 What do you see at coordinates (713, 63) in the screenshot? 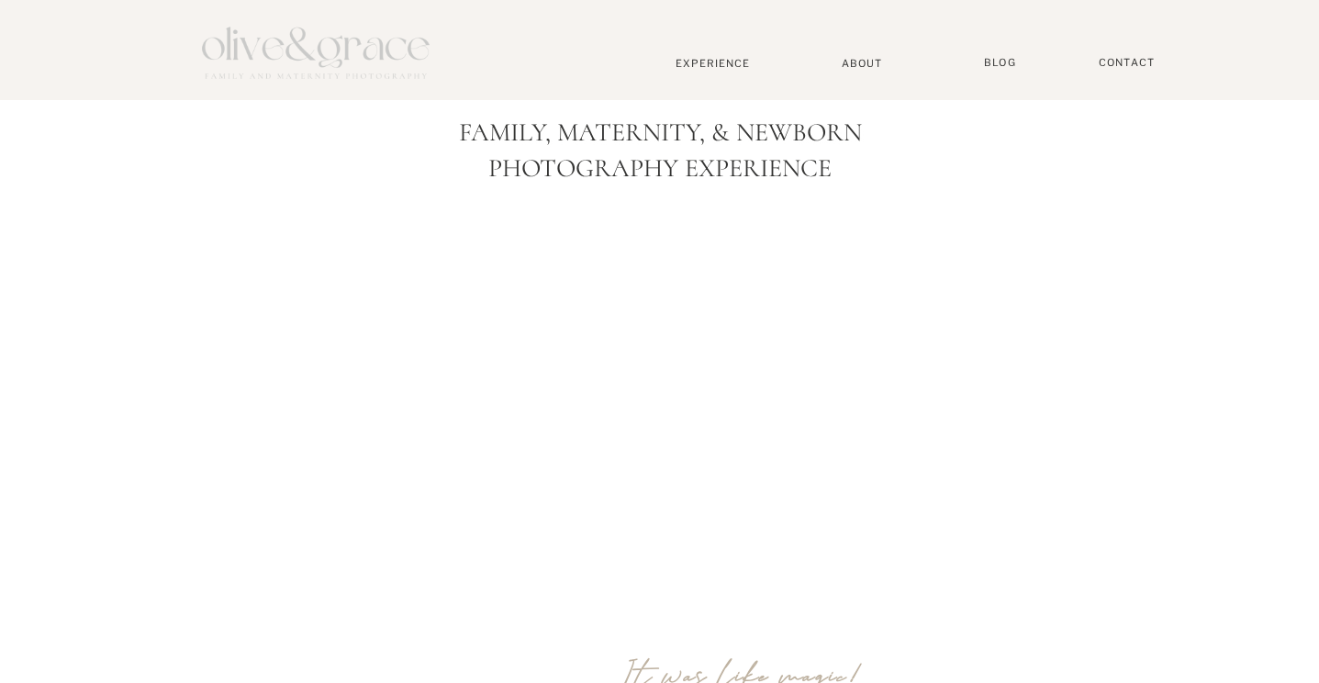
I see `nav: Experience` at bounding box center [713, 63].